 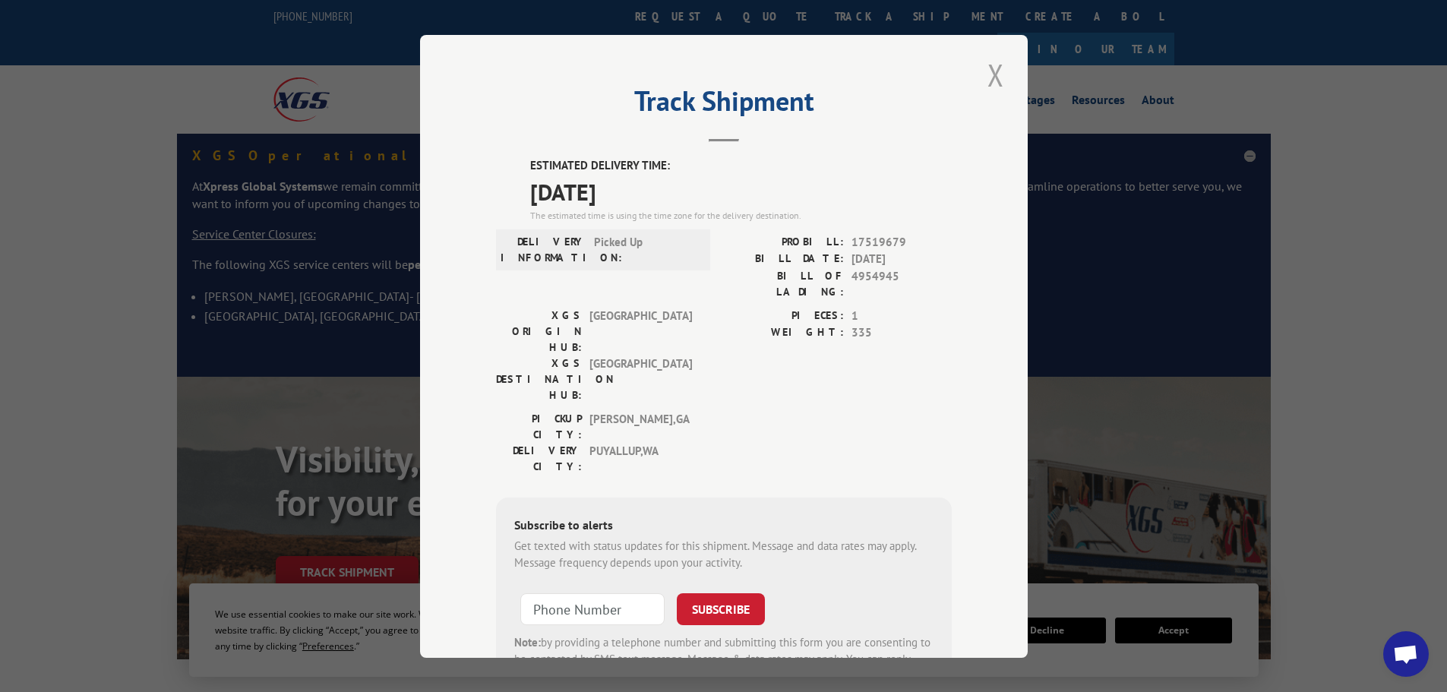 What do you see at coordinates (538, 458) in the screenshot?
I see `label: DELIVERY CITY:` at bounding box center [538, 458].